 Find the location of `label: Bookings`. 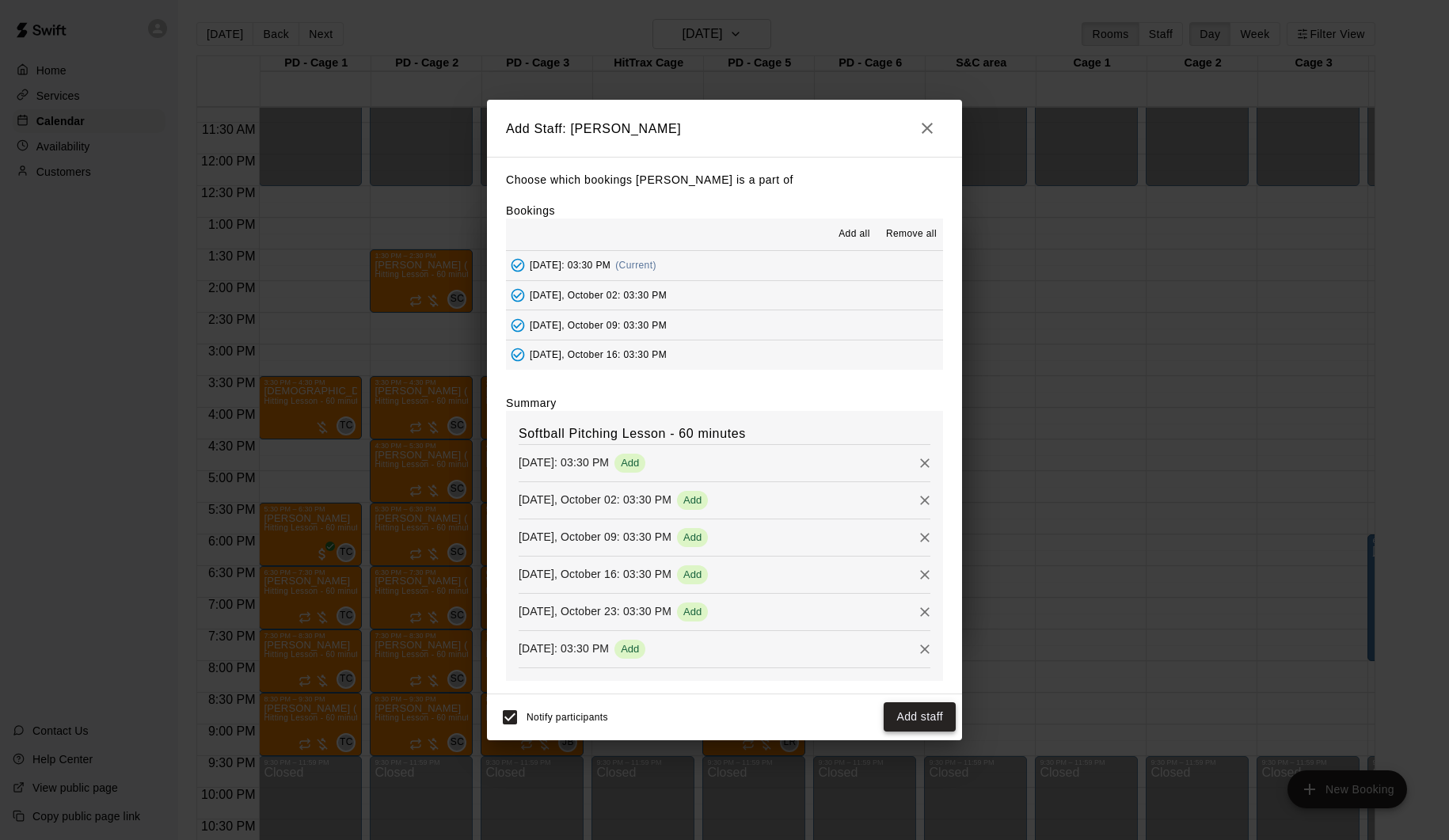

label: Bookings is located at coordinates (530, 211).